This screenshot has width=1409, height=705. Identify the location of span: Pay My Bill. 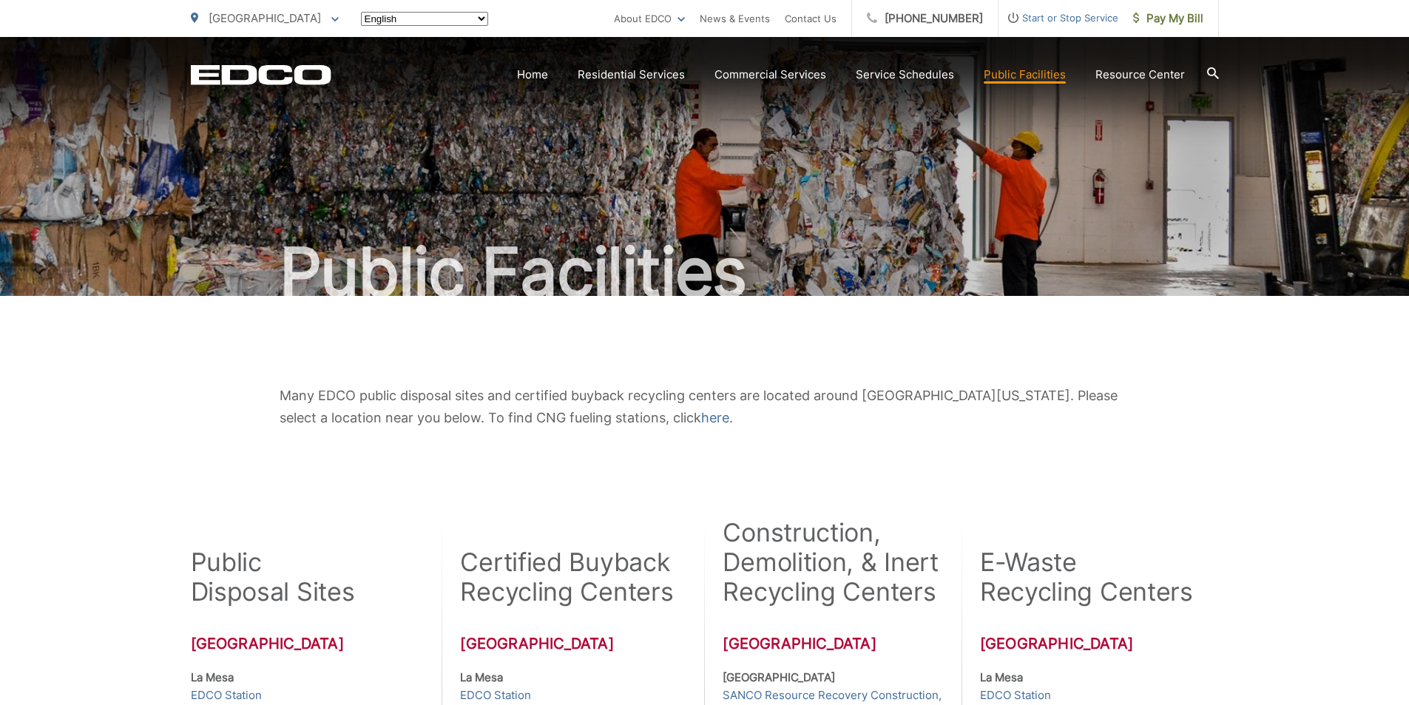
(1168, 18).